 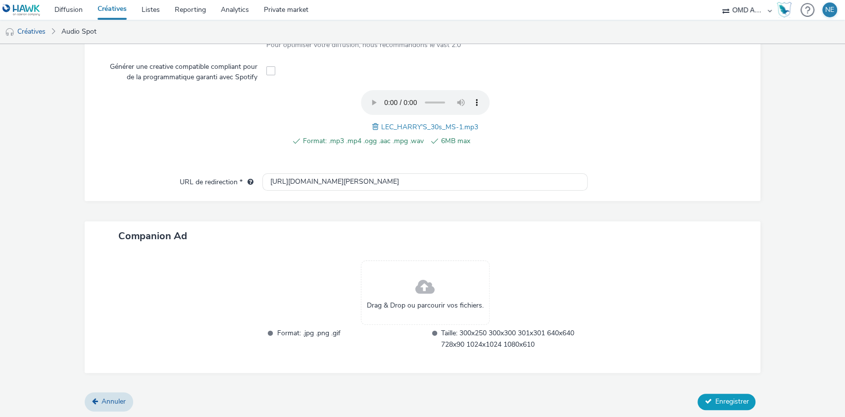 I want to click on img: audio, so click(x=10, y=32).